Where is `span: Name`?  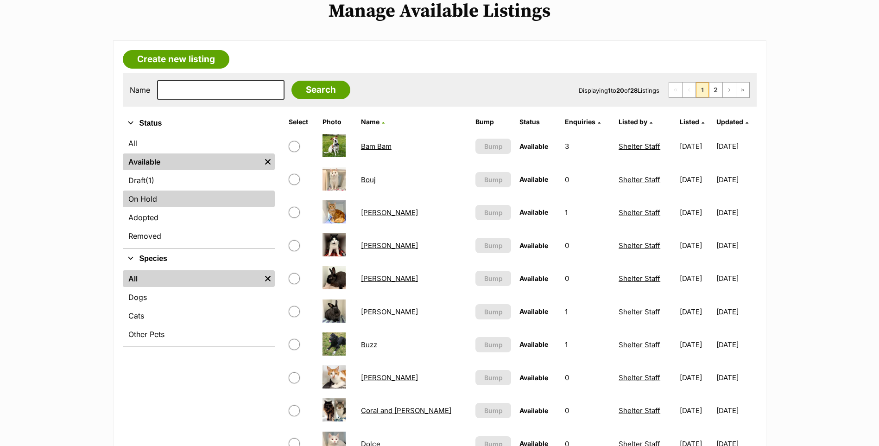
span: Name is located at coordinates (370, 121).